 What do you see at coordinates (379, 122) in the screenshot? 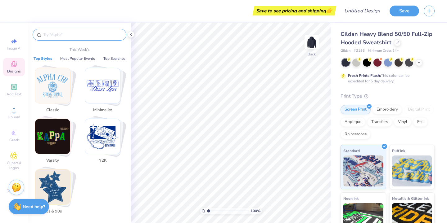
I see `div: Transfers` at bounding box center [379, 122].